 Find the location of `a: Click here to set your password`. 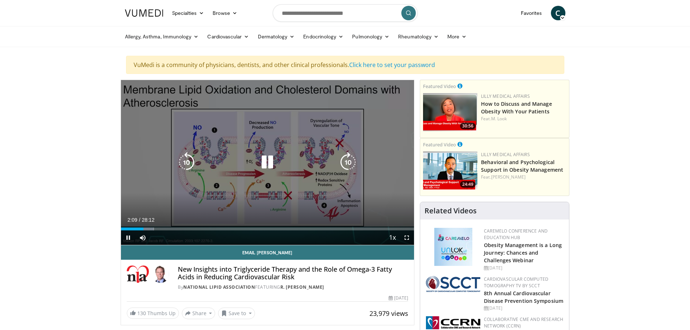

a: Click here to set your password is located at coordinates (392, 65).